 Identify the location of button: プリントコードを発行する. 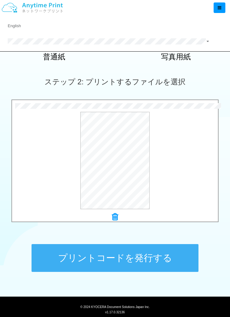
(115, 258).